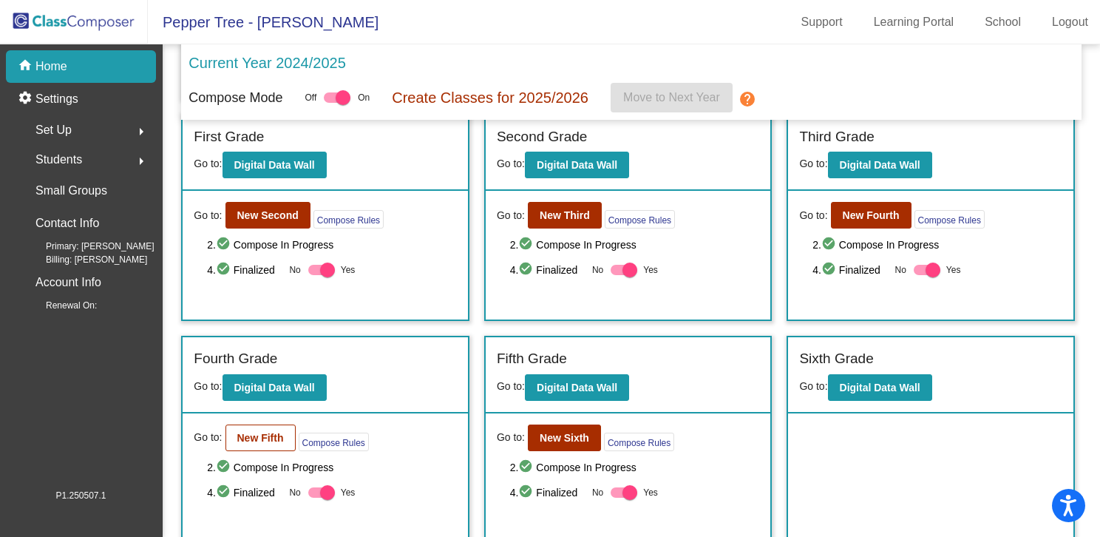 The image size is (1100, 537). Describe the element at coordinates (268, 215) in the screenshot. I see `b: New Second` at that location.